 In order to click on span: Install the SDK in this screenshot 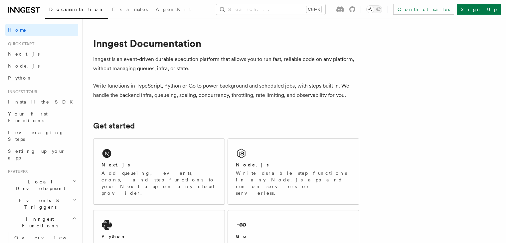, I will do `click(42, 102)`.